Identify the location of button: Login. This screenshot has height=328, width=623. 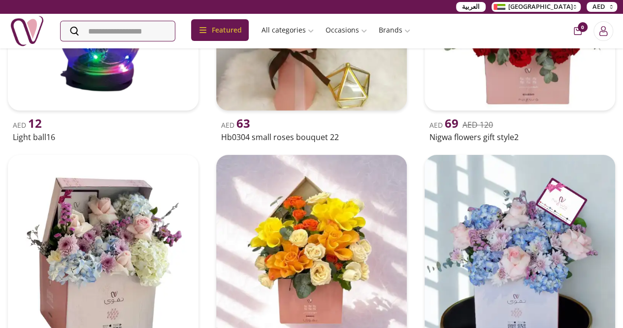
(603, 31).